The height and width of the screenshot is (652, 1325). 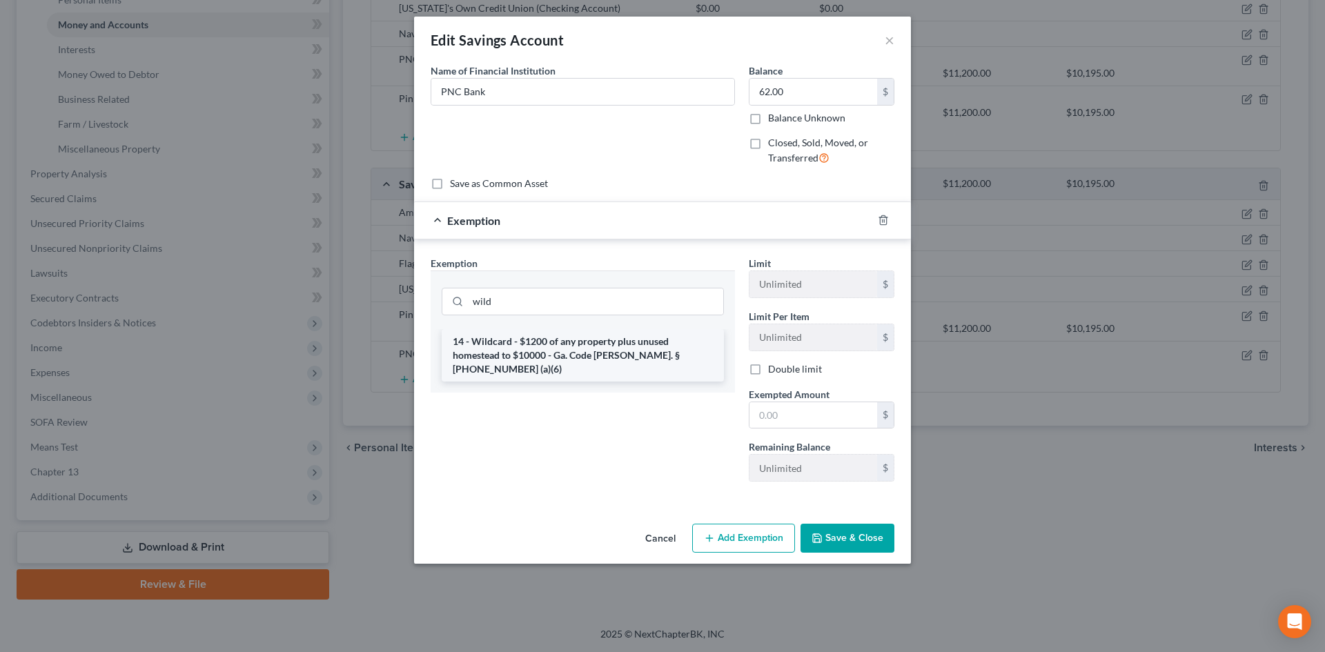 I want to click on label: Double limit, so click(x=795, y=369).